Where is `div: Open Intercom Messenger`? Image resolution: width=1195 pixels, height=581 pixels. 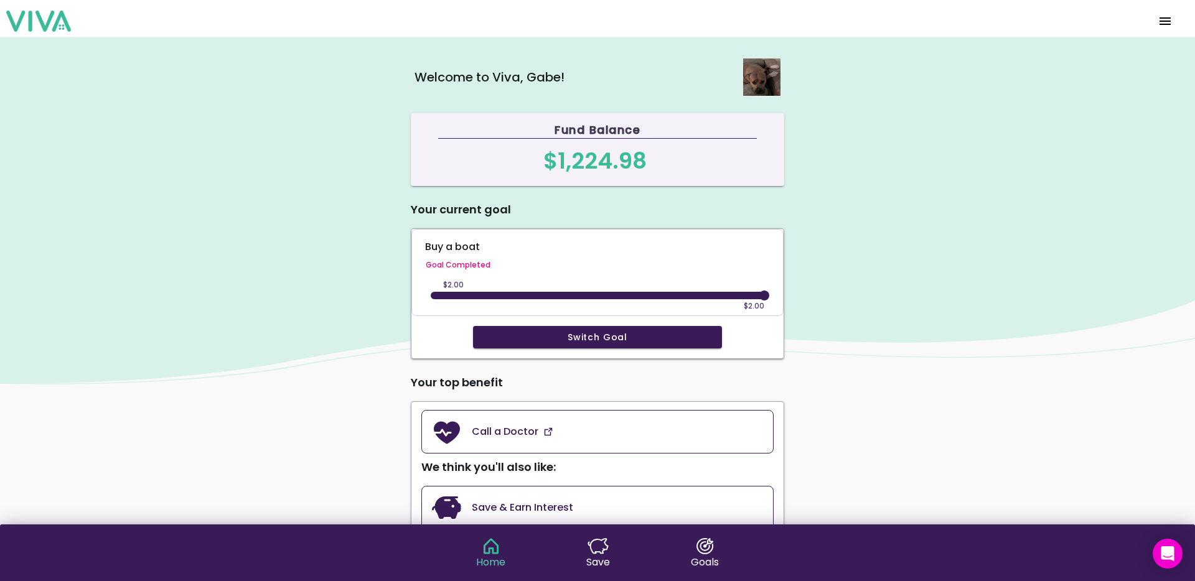 div: Open Intercom Messenger is located at coordinates (1168, 554).